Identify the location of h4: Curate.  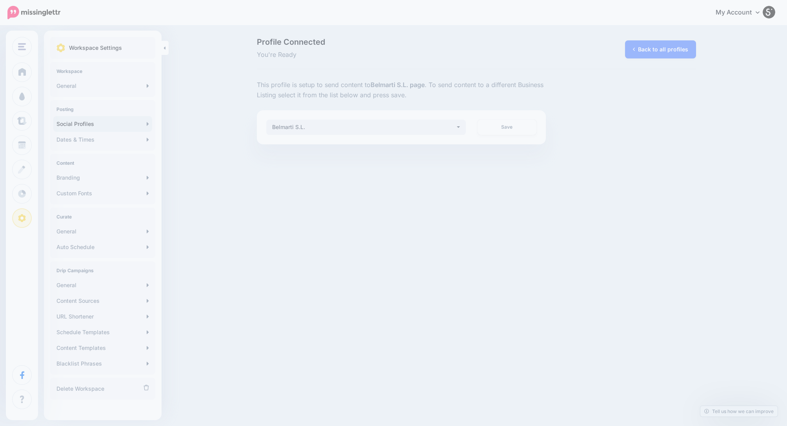
(103, 216).